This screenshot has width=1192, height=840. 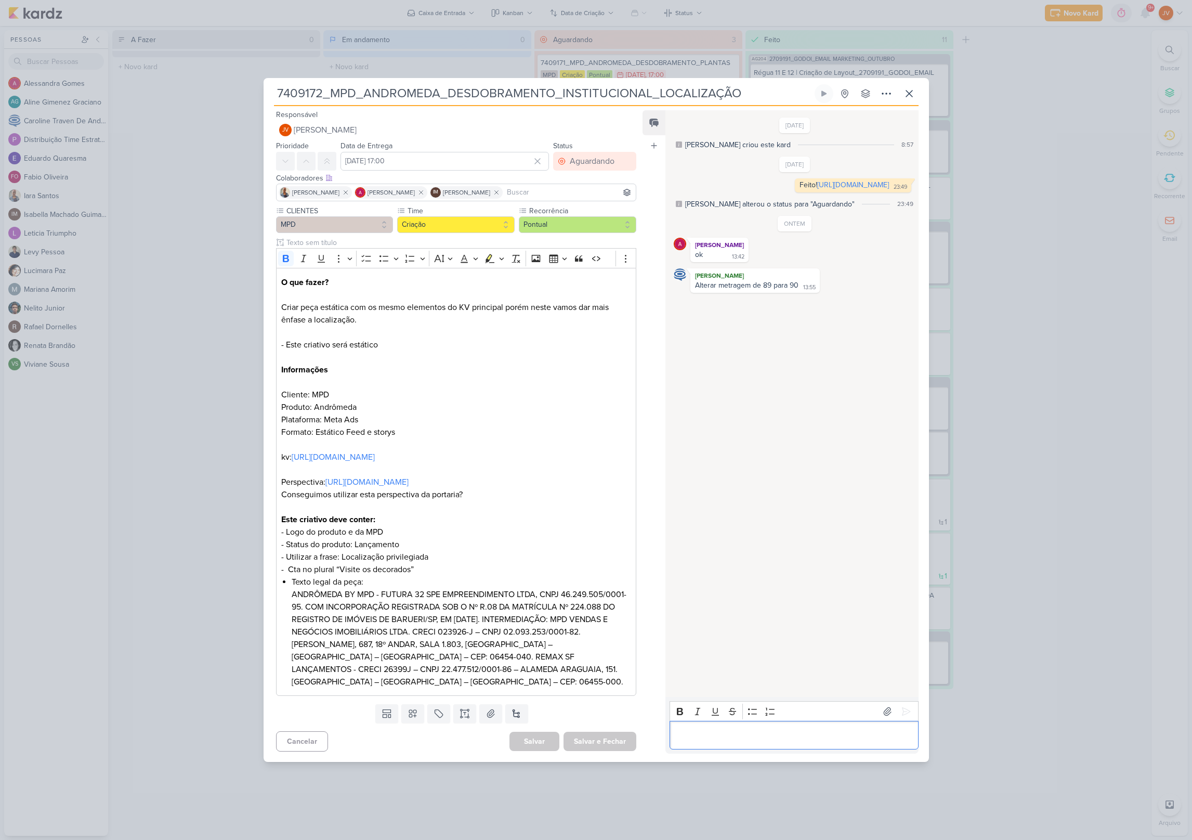 What do you see at coordinates (461, 211) in the screenshot?
I see `label: Time` at bounding box center [461, 211].